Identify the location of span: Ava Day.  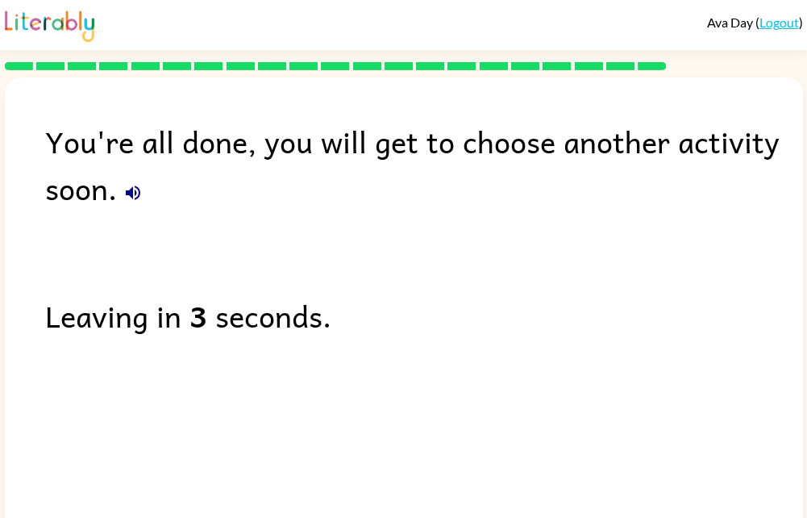
(731, 22).